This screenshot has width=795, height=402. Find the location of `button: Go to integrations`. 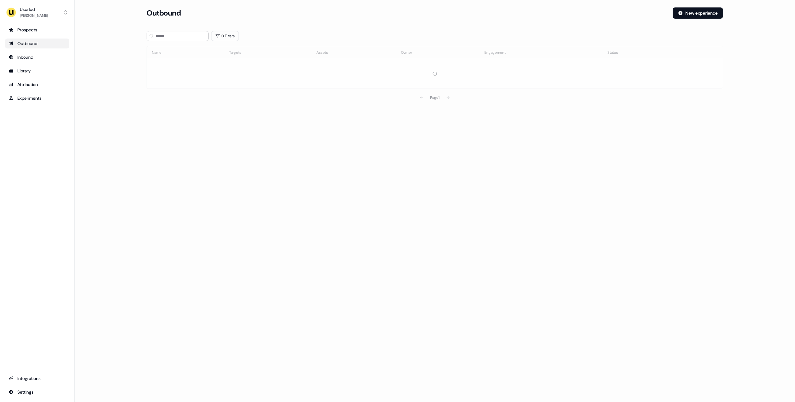

button: Go to integrations is located at coordinates (37, 392).